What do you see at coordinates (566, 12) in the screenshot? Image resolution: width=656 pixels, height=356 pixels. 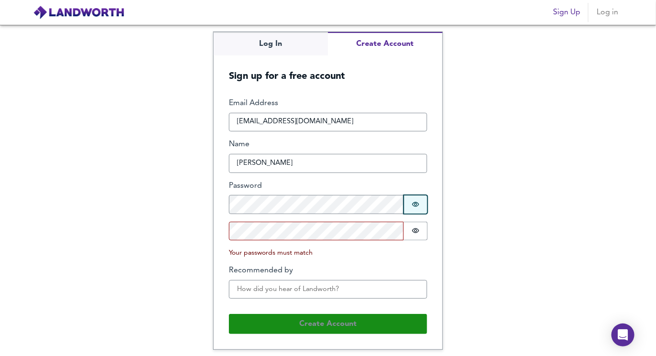 I see `span: Sign Up` at bounding box center [566, 12].